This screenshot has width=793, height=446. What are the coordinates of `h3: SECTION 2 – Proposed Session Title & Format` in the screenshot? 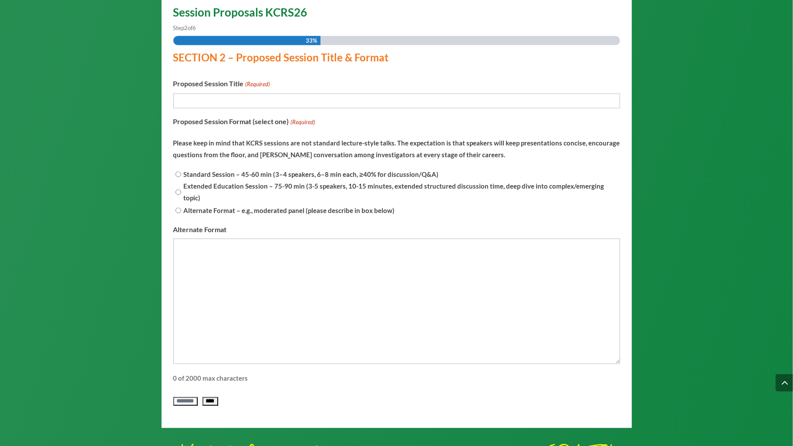 It's located at (393, 60).